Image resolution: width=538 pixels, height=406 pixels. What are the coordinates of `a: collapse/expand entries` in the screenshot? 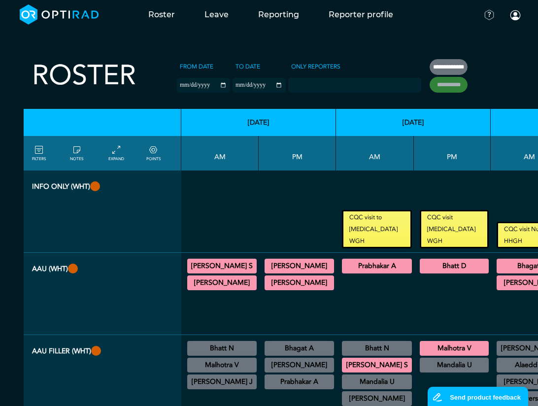 It's located at (116, 153).